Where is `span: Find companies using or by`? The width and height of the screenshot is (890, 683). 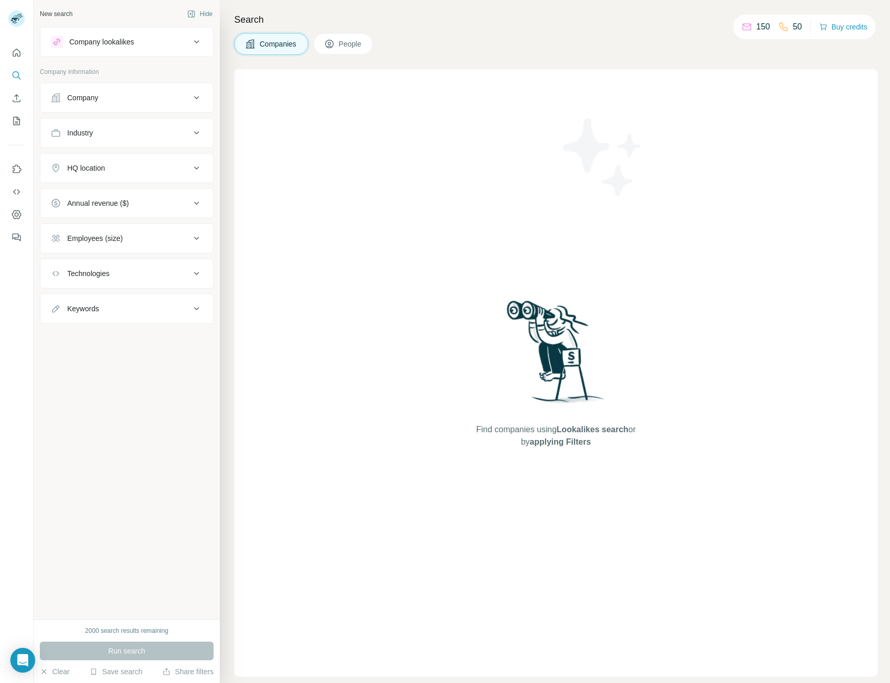
span: Find companies using or by is located at coordinates (556, 436).